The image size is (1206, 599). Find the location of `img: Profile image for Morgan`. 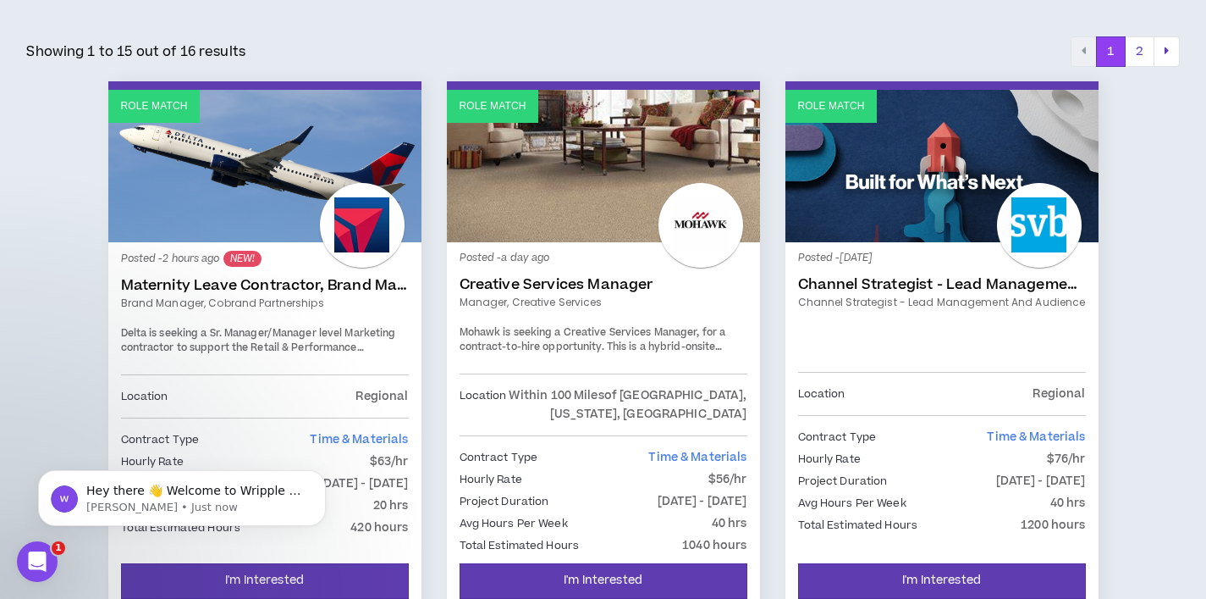

img: Profile image for Morgan is located at coordinates (52, 64).